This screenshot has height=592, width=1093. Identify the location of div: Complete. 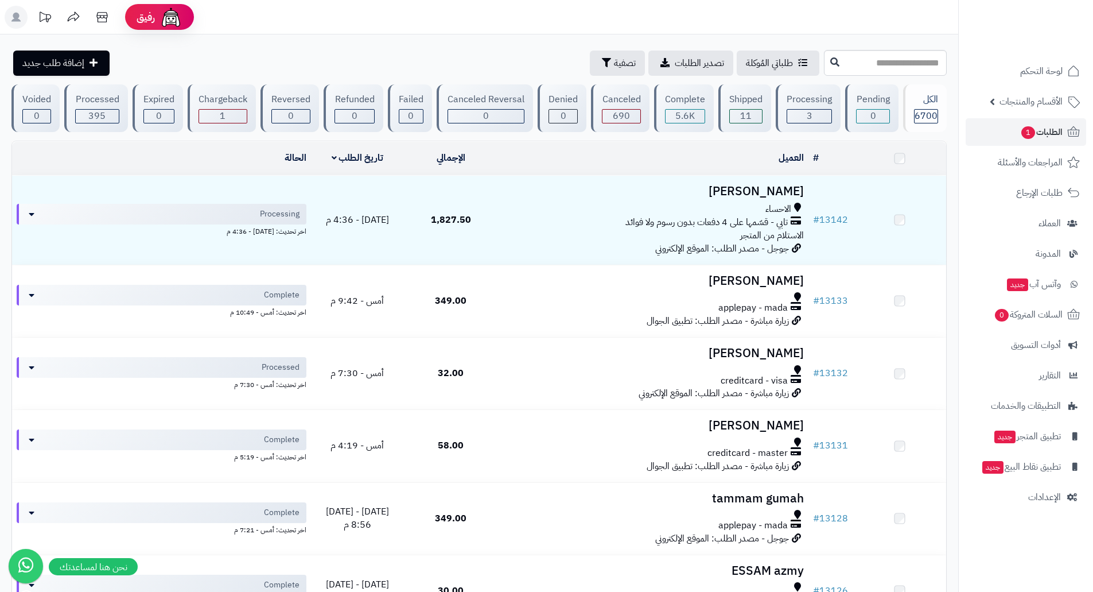
(685, 99).